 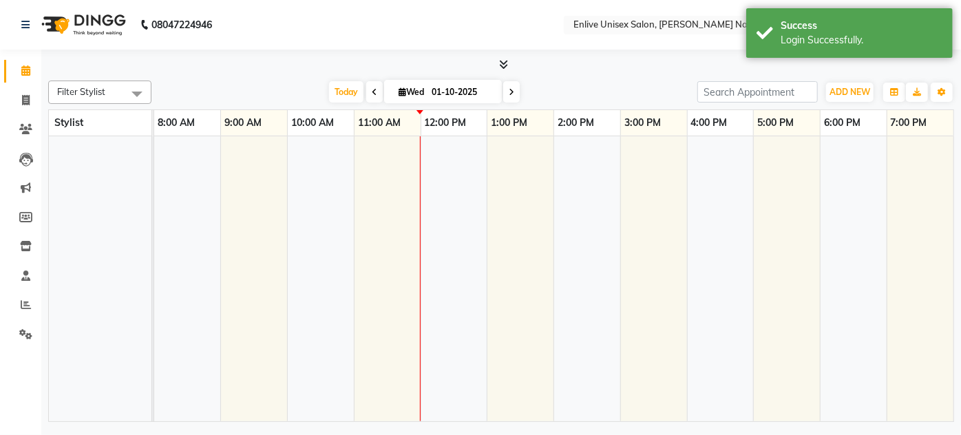 What do you see at coordinates (379, 122) in the screenshot?
I see `a: 11:00 AM` at bounding box center [379, 122].